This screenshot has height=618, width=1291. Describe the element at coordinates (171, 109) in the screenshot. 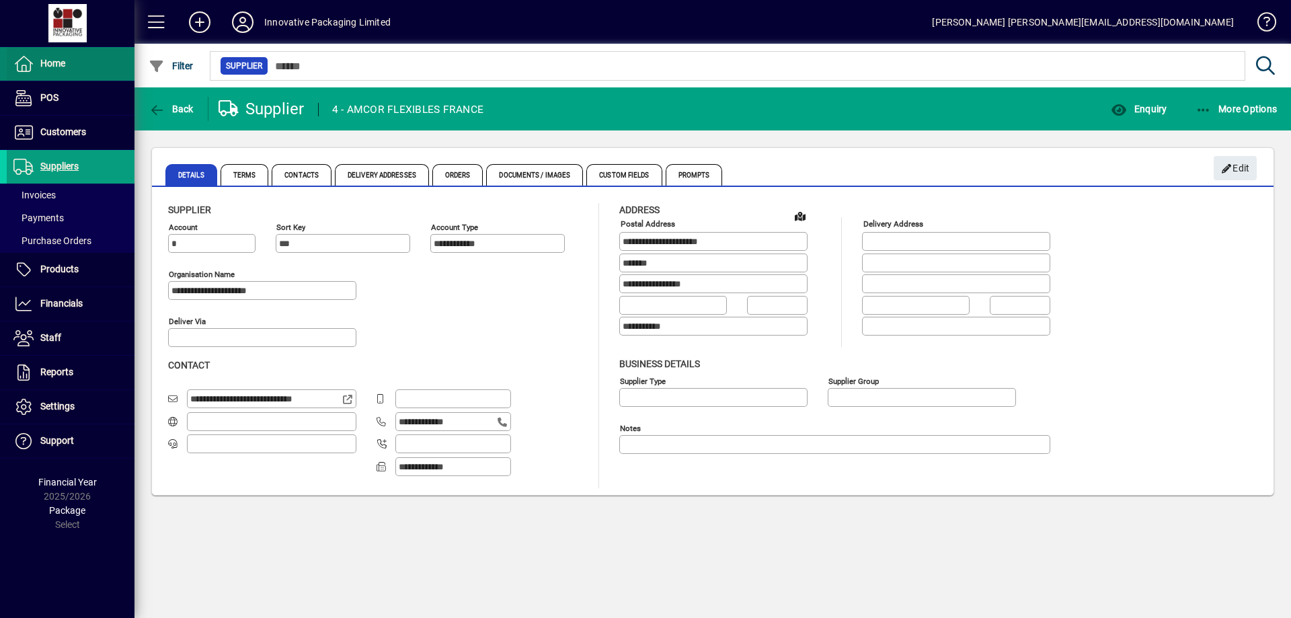

I see `span: Back` at that location.